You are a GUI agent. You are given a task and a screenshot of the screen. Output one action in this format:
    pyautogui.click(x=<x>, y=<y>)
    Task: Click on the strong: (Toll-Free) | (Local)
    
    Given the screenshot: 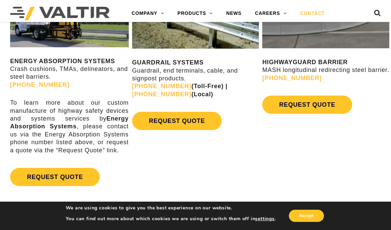 What is the action you would take?
    pyautogui.click(x=180, y=90)
    